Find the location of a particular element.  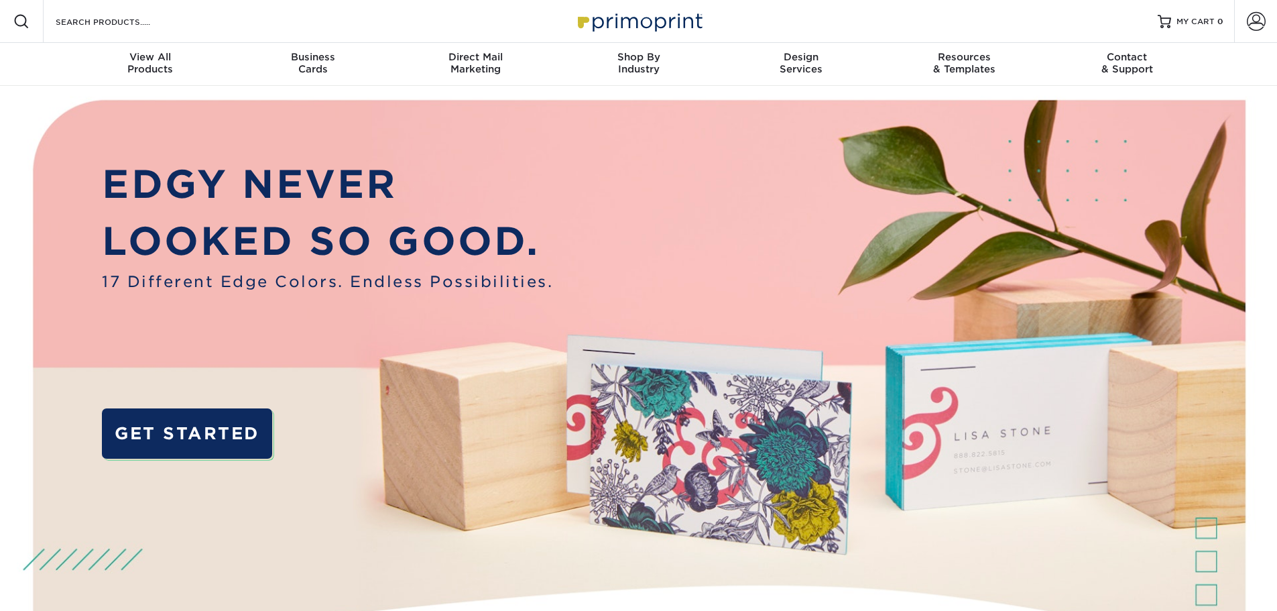

span: Resources is located at coordinates (964, 57).